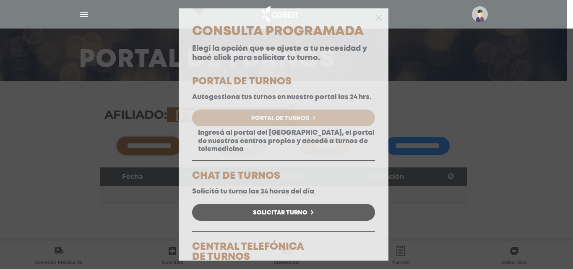 Image resolution: width=573 pixels, height=269 pixels. I want to click on h5: PORTAL DE TURNOS, so click(283, 82).